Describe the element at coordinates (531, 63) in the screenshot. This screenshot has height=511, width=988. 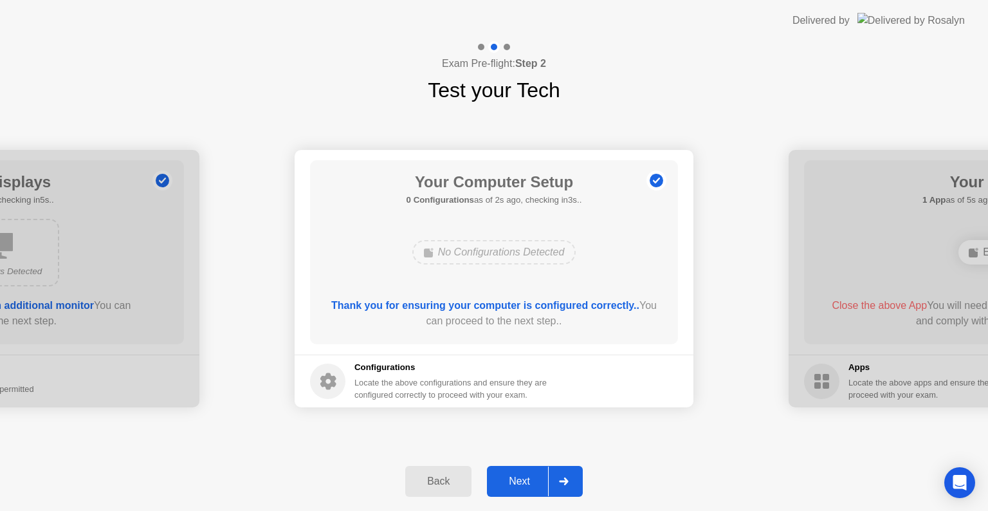
I see `b: Step 2` at that location.